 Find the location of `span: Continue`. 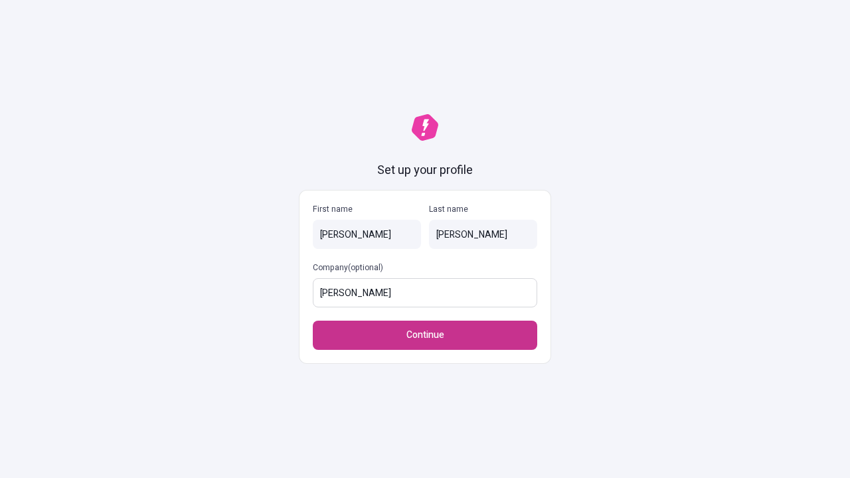

span: Continue is located at coordinates (425, 335).